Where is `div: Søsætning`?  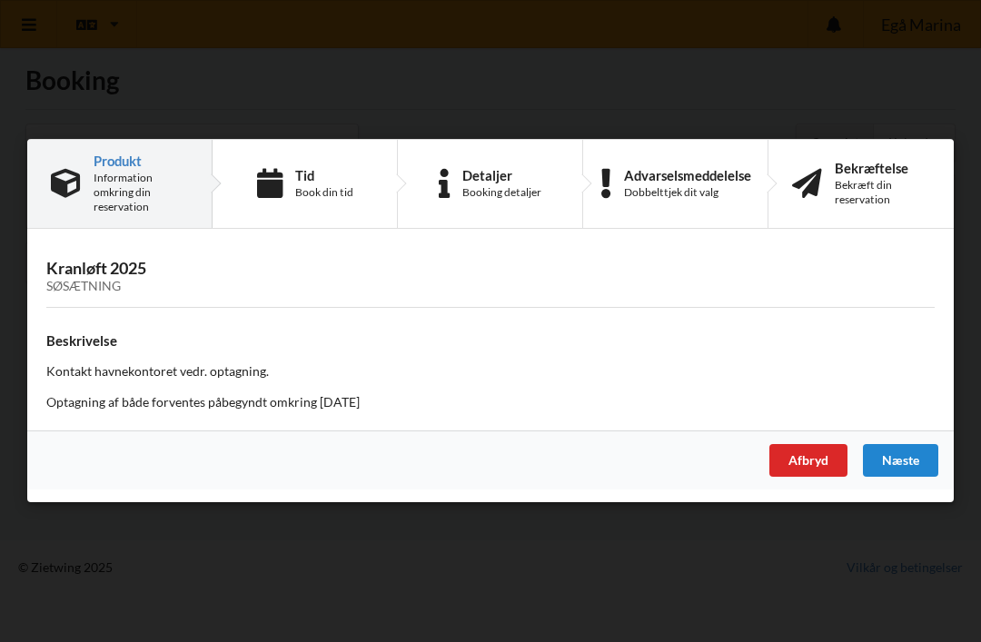 div: Søsætning is located at coordinates (491, 287).